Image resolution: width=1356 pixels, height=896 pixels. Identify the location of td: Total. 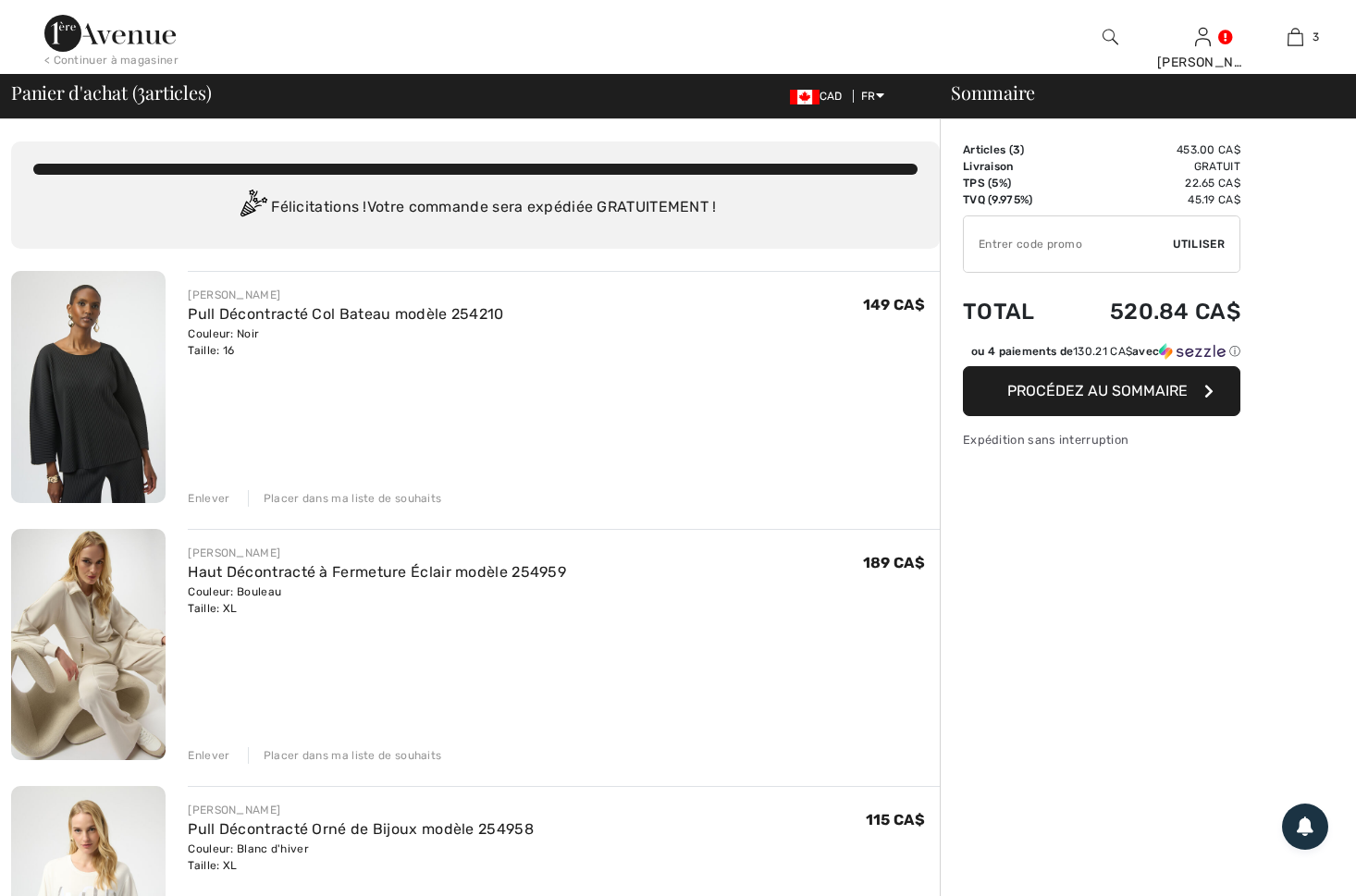
(1012, 312).